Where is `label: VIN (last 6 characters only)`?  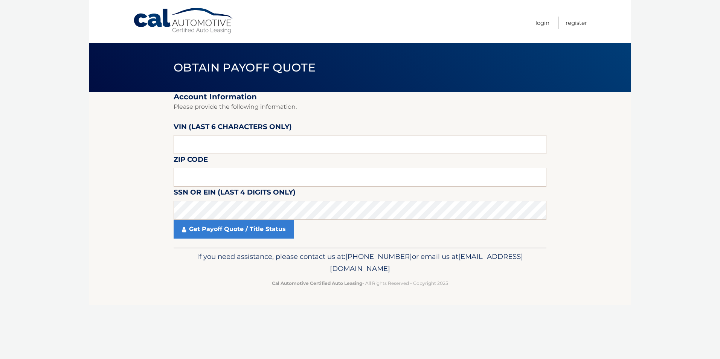
label: VIN (last 6 characters only) is located at coordinates (233, 128).